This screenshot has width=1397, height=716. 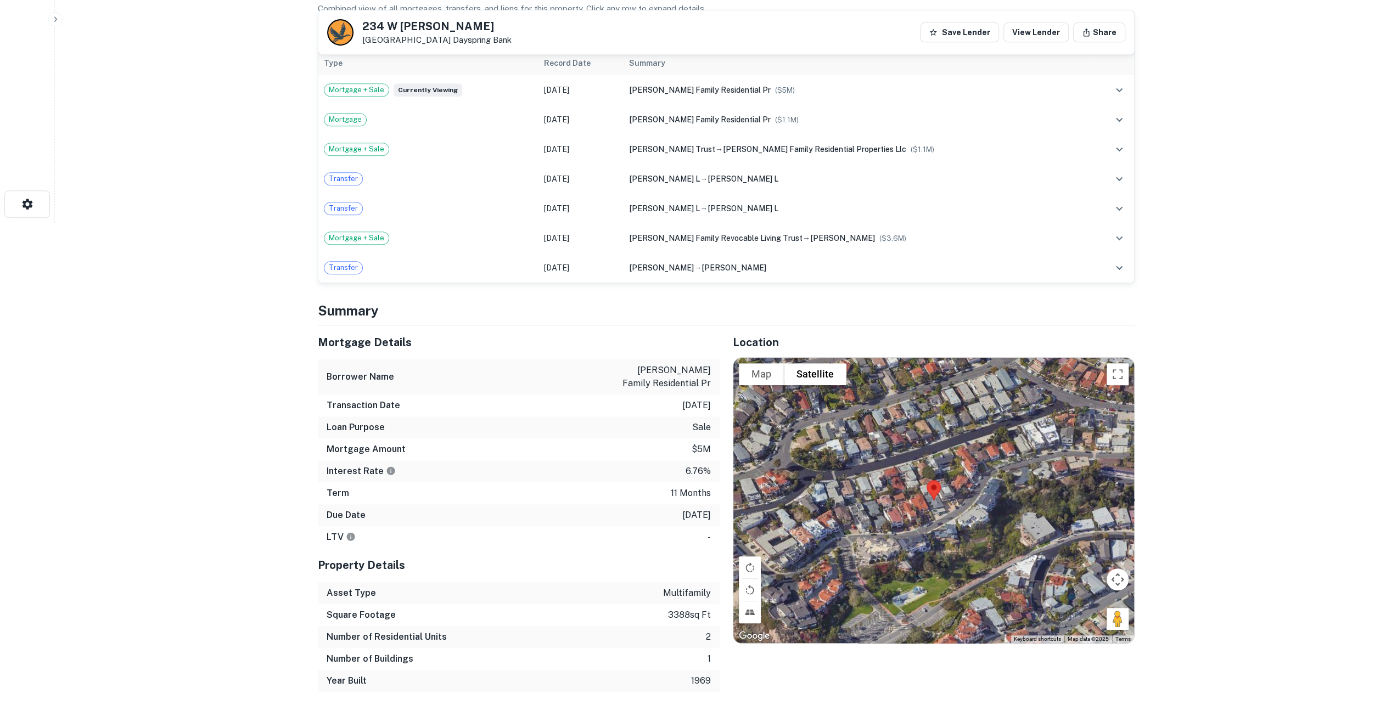 What do you see at coordinates (750, 612) in the screenshot?
I see `button: Tilt map` at bounding box center [750, 612].